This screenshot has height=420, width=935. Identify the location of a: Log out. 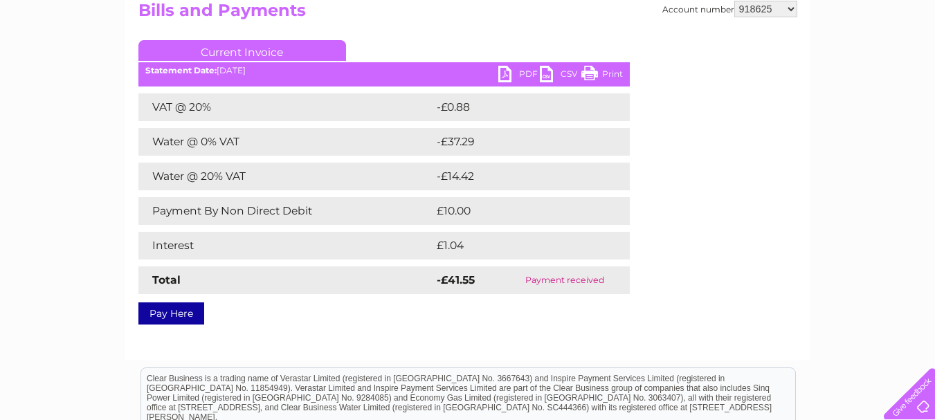
(905, 64).